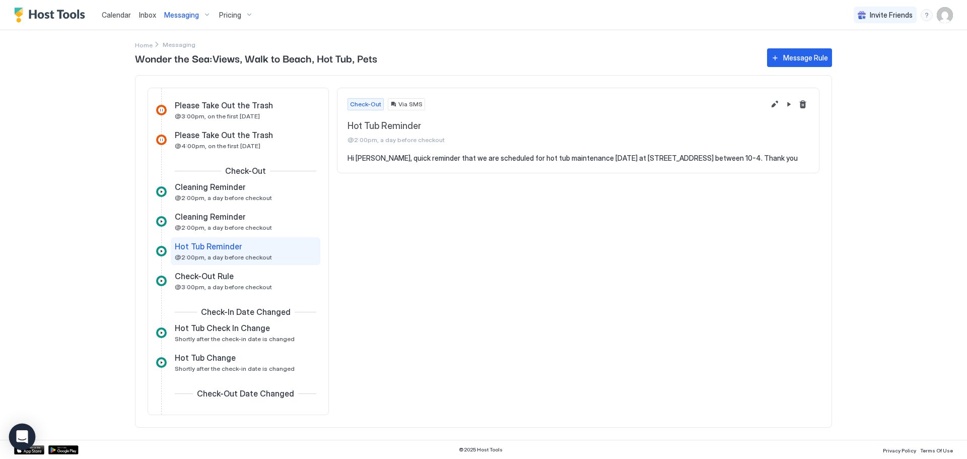  Describe the element at coordinates (207, 410) in the screenshot. I see `span: Cleaning Change` at that location.